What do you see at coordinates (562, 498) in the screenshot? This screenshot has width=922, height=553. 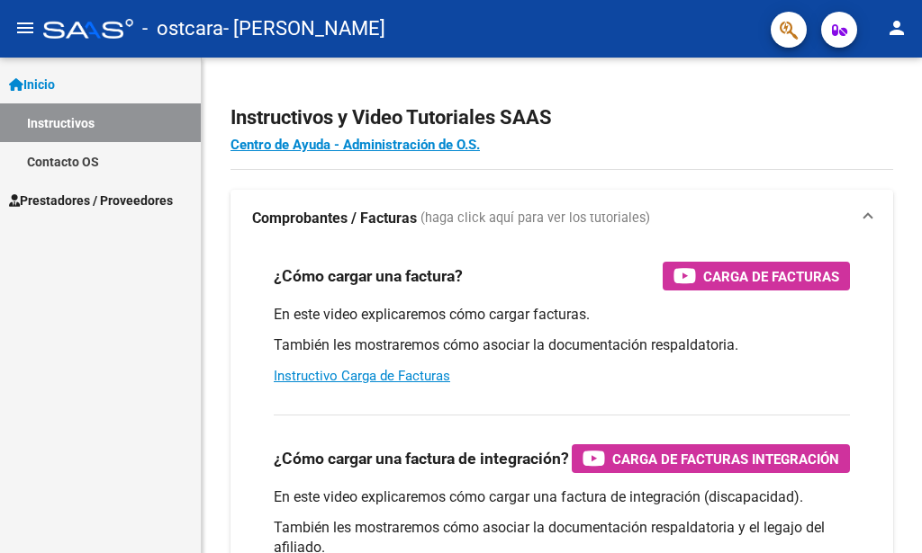 I see `p: En este video explicaremos cómo cargar una factura de integración (discapacidad).` at bounding box center [562, 498].